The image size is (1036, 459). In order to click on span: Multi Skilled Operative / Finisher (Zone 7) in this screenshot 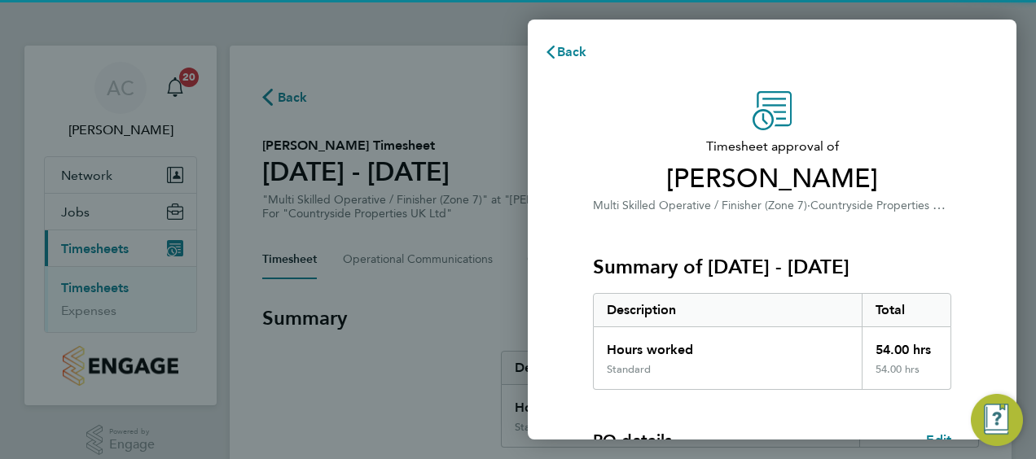, I will do `click(700, 205)`.